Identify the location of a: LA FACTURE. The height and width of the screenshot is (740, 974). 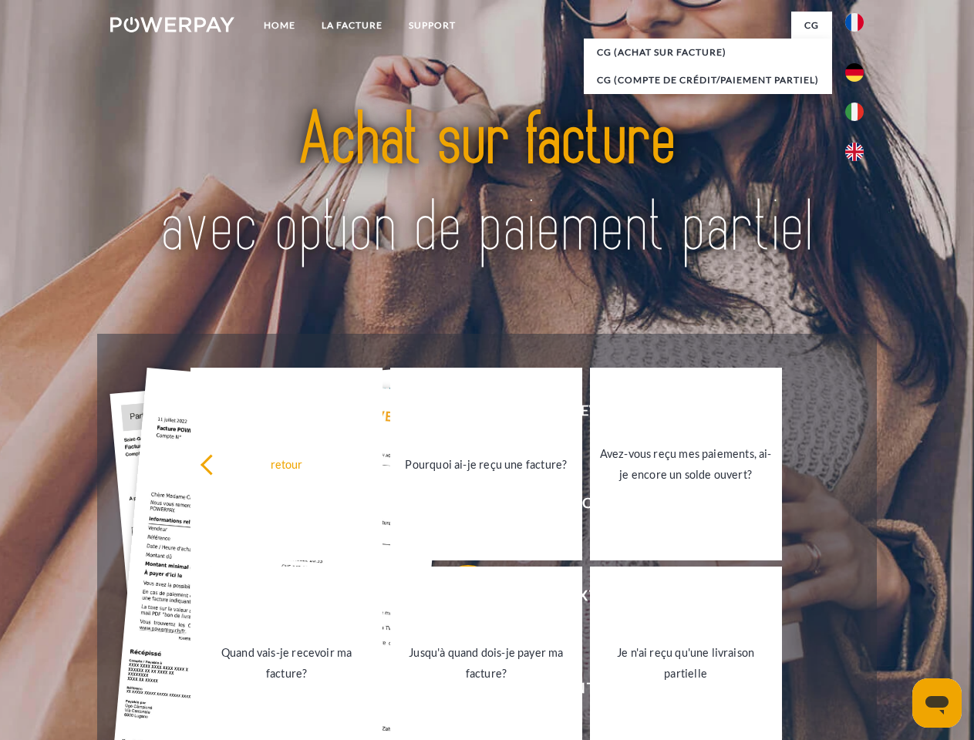
(352, 25).